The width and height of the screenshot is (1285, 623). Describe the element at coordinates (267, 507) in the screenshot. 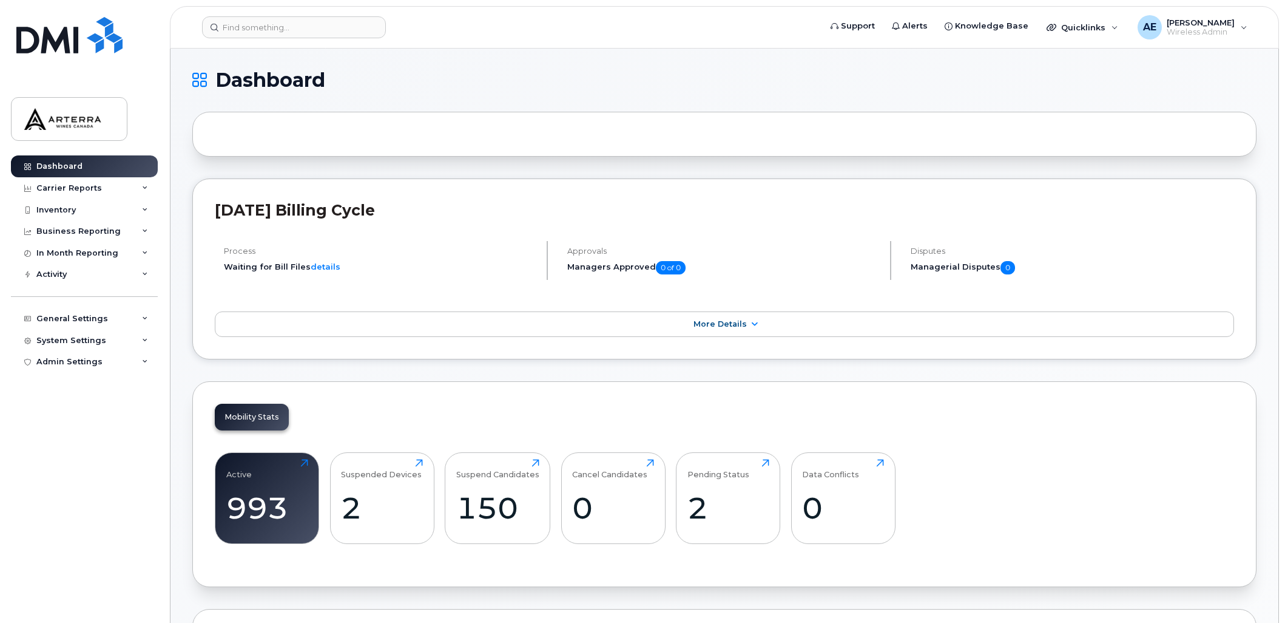

I see `div: 993` at that location.